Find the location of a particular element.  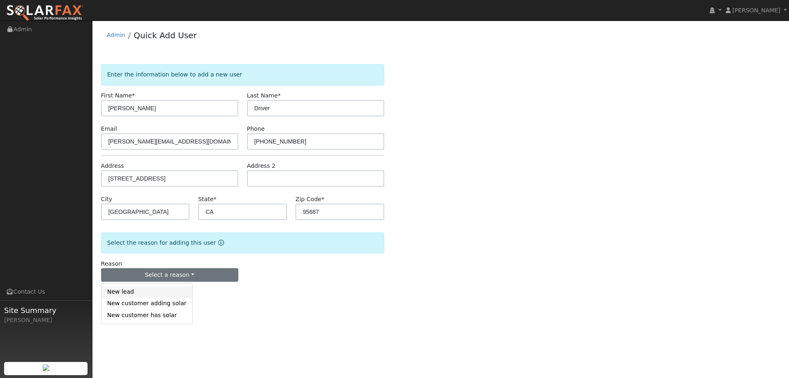

div: Enter the information below to add a new user is located at coordinates (242, 74).